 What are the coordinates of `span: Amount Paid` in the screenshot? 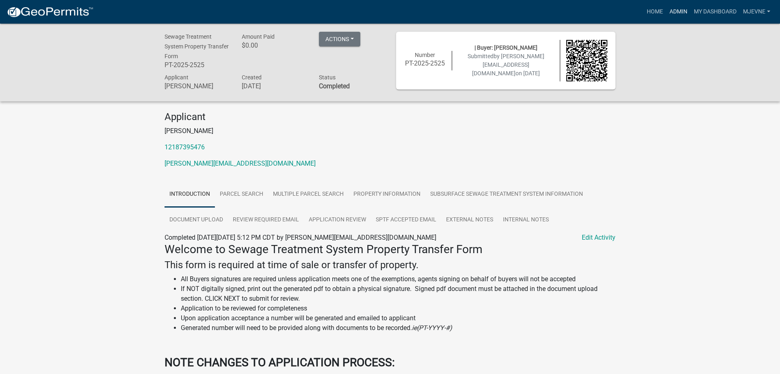 It's located at (258, 37).